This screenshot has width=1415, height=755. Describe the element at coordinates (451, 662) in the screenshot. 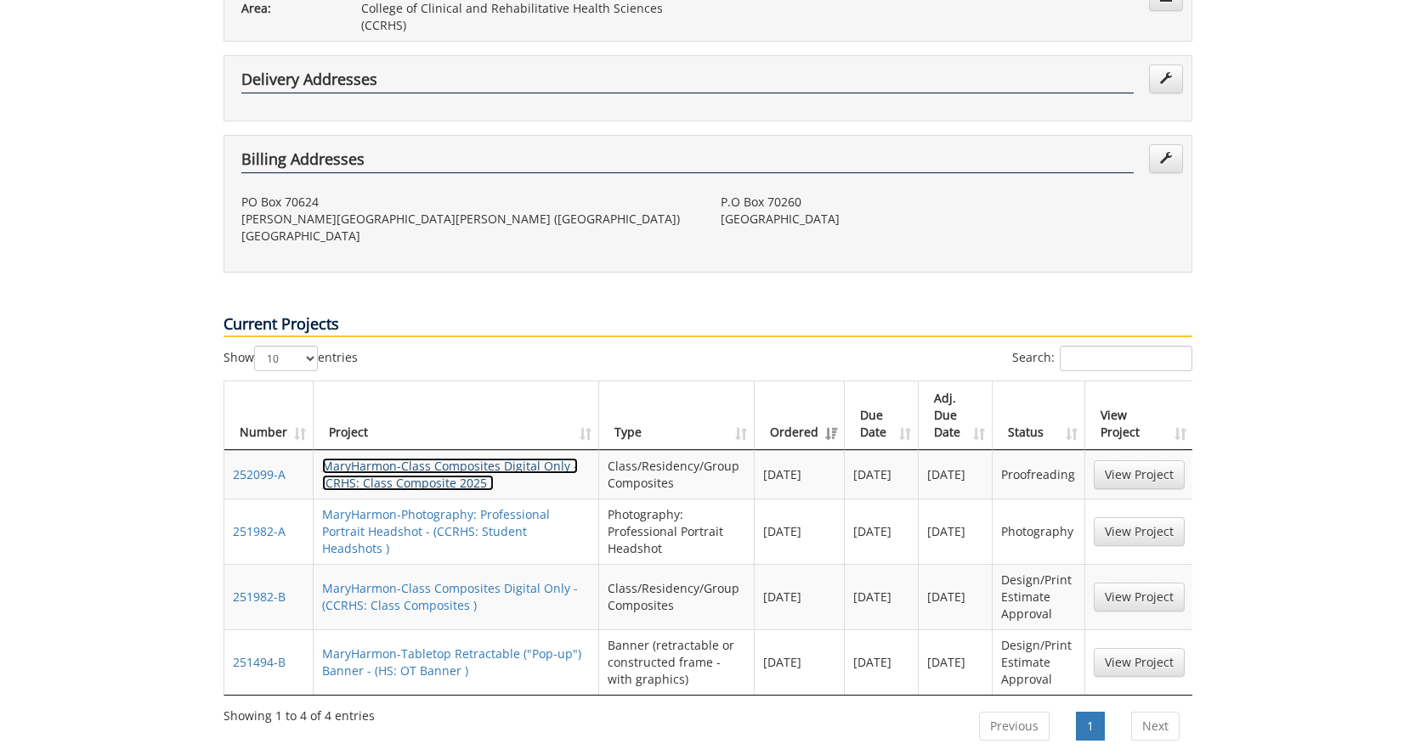

I see `a: MaryHarmon-Tabletop Retractable ("Pop-up") Banner - (HS: OT Banner )` at that location.